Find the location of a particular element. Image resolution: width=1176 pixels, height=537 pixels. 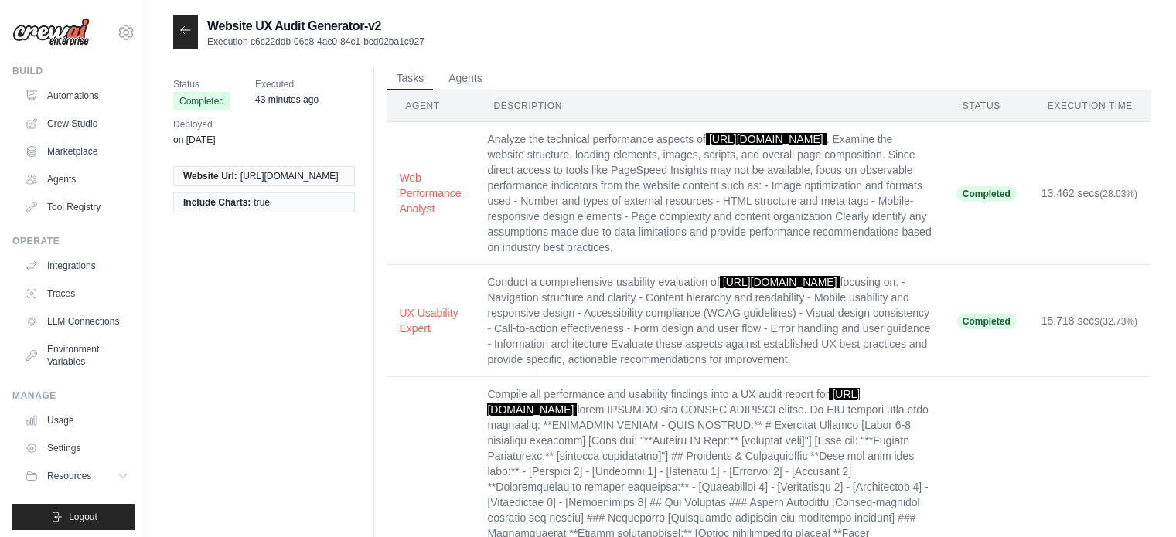

p: Execution c6c22ddb-06c8-4ac0-84c1-bcd02ba1c927 is located at coordinates (316, 42).